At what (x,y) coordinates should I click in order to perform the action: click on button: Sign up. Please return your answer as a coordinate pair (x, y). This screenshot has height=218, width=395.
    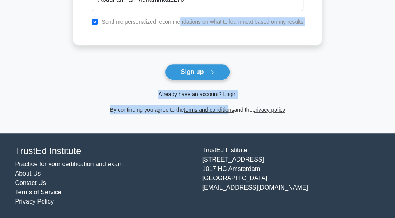
    Looking at the image, I should click on (198, 72).